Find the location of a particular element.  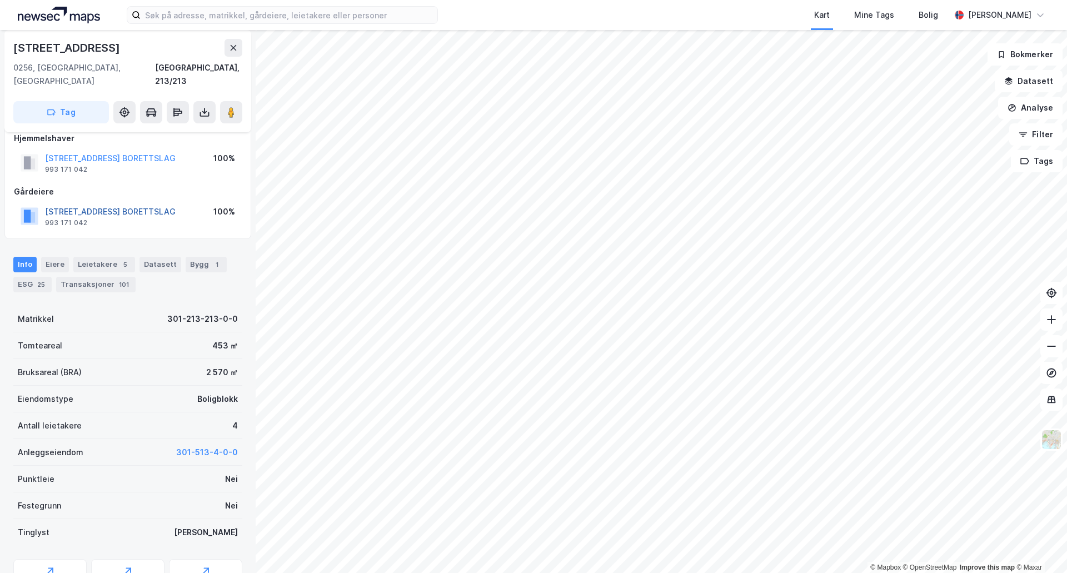

div: 2 570 ㎡ is located at coordinates (222, 372).